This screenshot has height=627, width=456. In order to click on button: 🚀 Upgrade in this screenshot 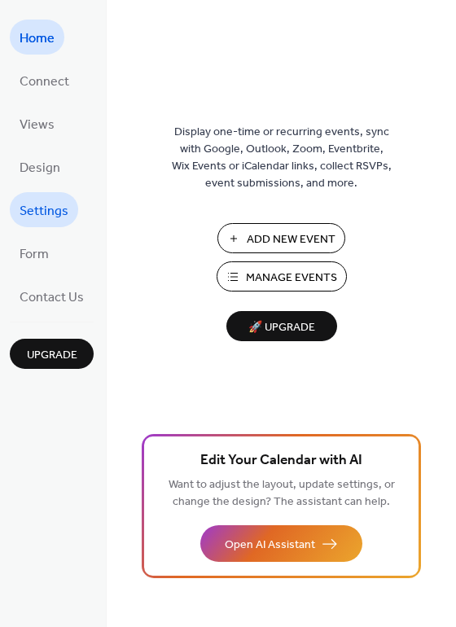, I will do `click(282, 326)`.